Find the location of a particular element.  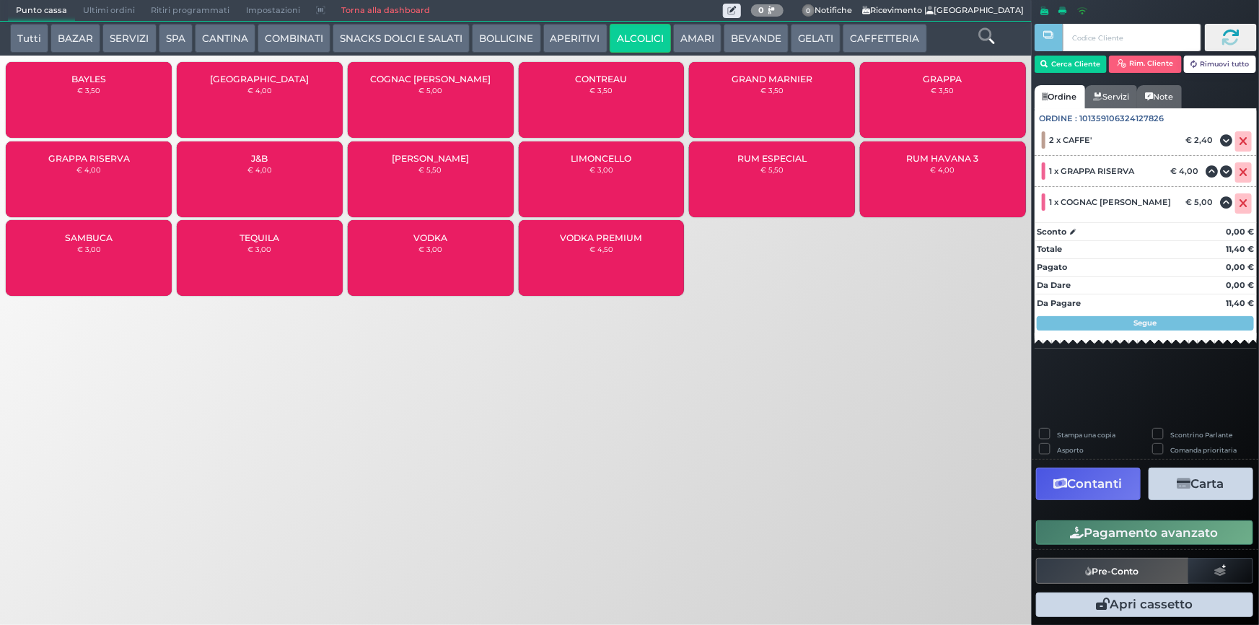

button: Pre-Conto is located at coordinates (1113, 571).